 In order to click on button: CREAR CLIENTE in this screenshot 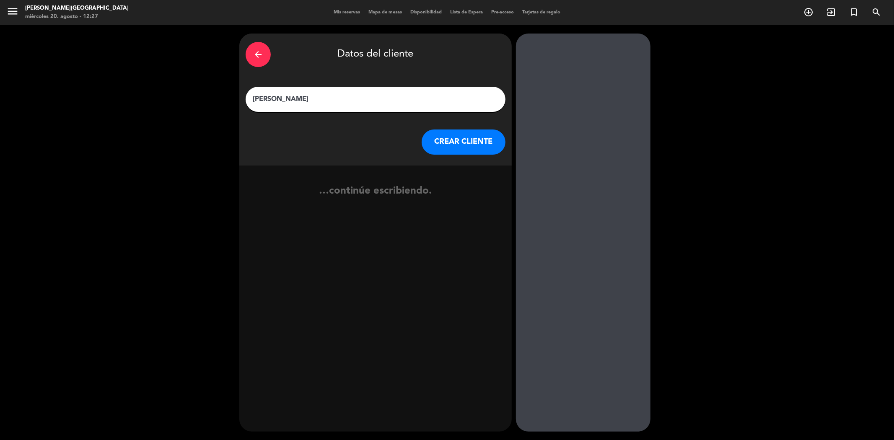, I will do `click(463, 142)`.